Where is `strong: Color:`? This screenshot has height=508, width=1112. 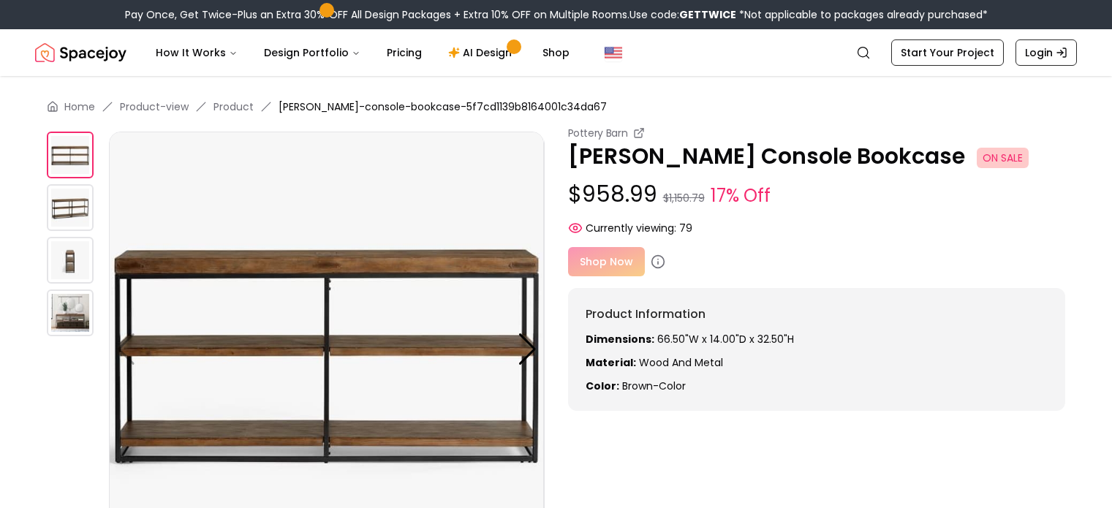 strong: Color: is located at coordinates (602, 386).